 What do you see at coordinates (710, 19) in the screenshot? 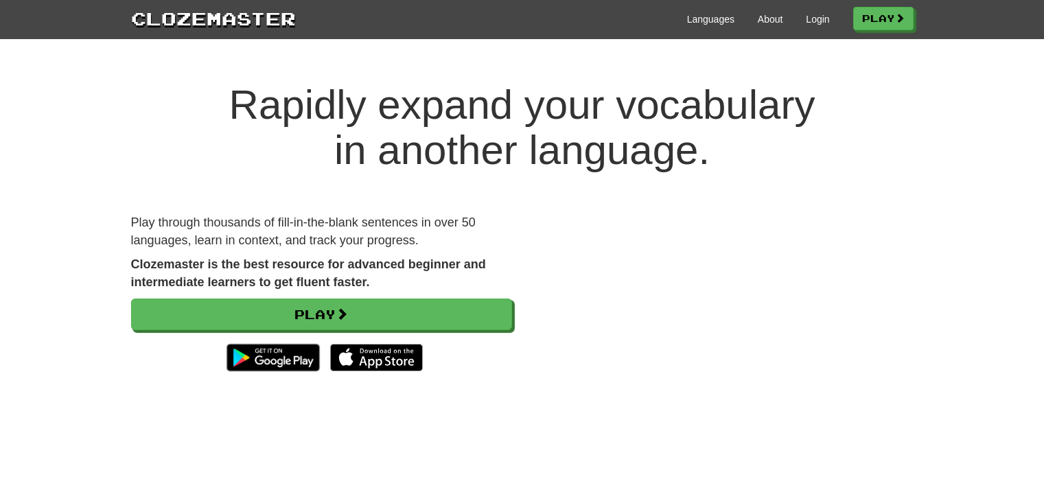
I see `a: Languages` at bounding box center [710, 19].